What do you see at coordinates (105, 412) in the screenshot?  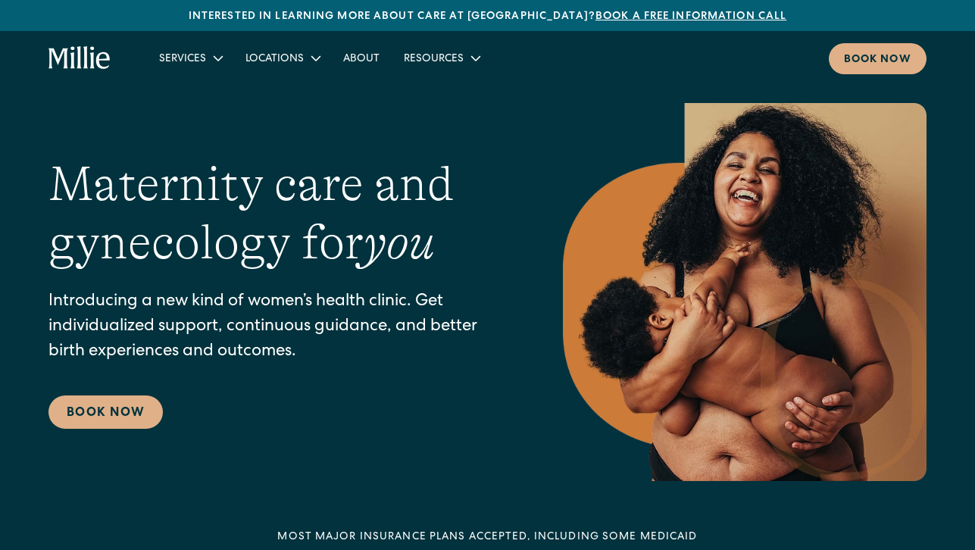 I see `a: Book Now` at bounding box center [105, 412].